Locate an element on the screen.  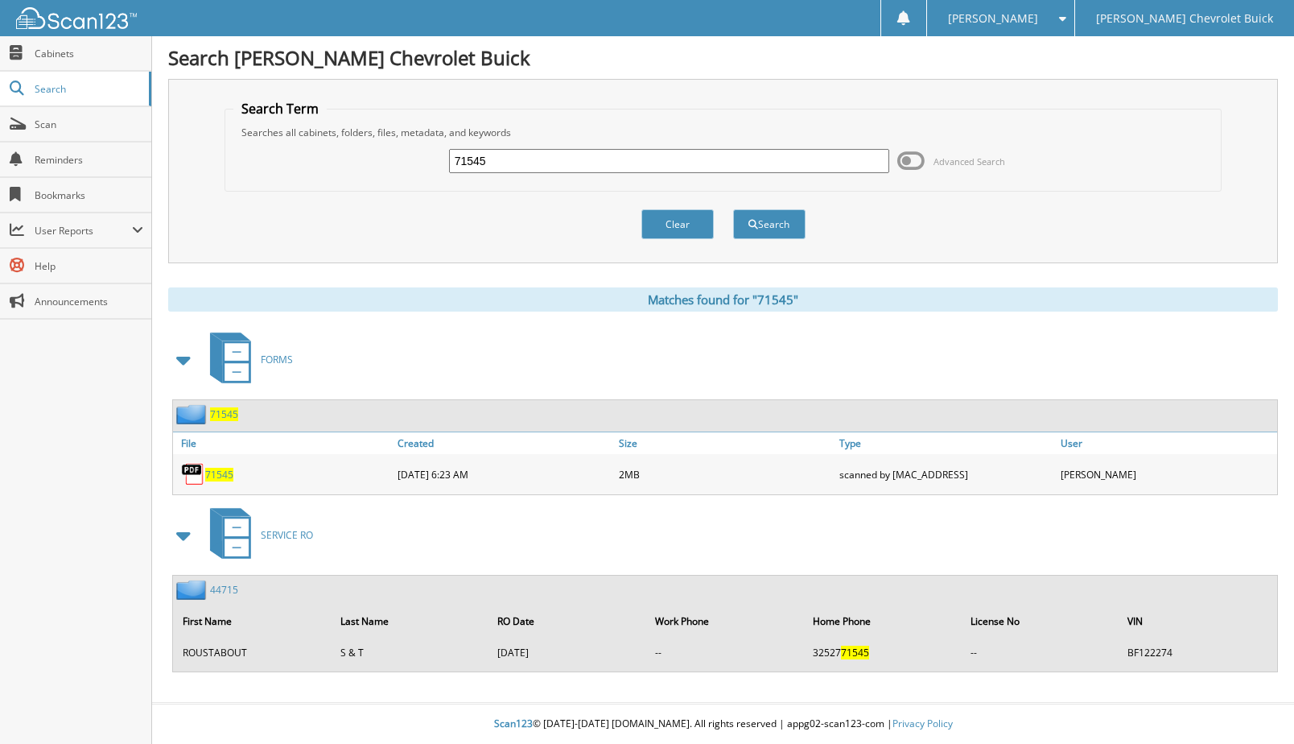
span: Bookmarks is located at coordinates (89, 195).